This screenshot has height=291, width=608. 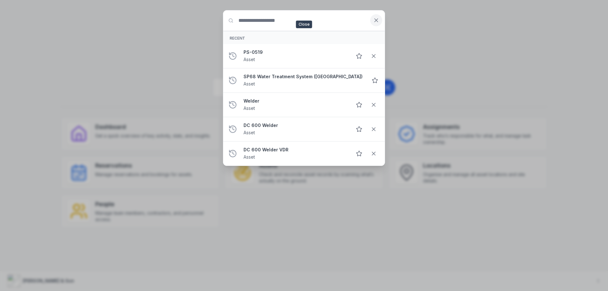 What do you see at coordinates (295, 150) in the screenshot?
I see `strong: DC 600 Welder VDR` at bounding box center [295, 150].